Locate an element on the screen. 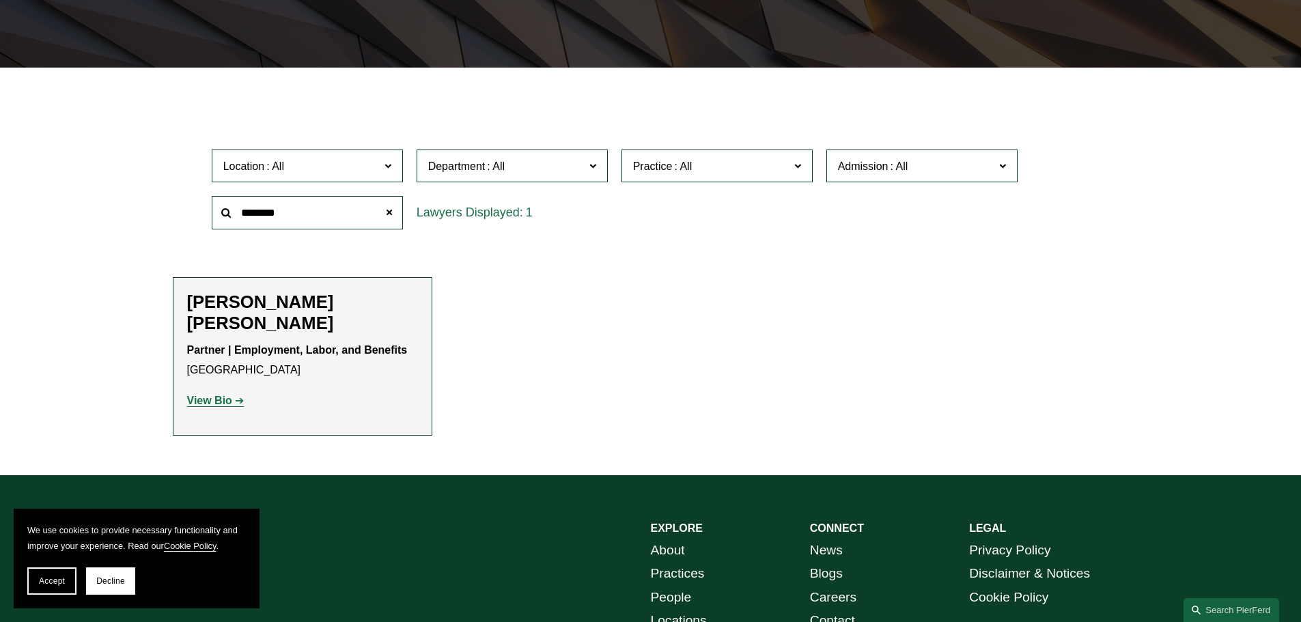 The width and height of the screenshot is (1301, 622). a: Careers is located at coordinates (833, 597).